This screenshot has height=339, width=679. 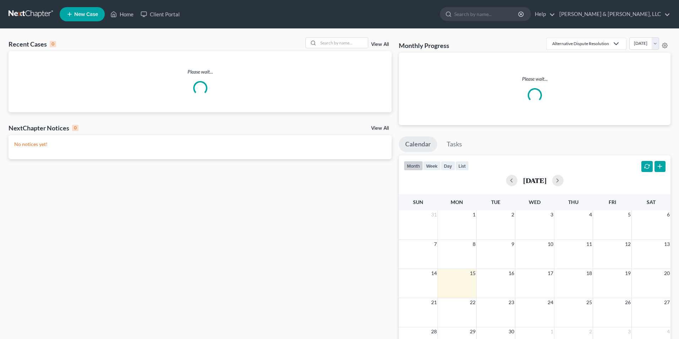 I want to click on a: Home, so click(x=122, y=14).